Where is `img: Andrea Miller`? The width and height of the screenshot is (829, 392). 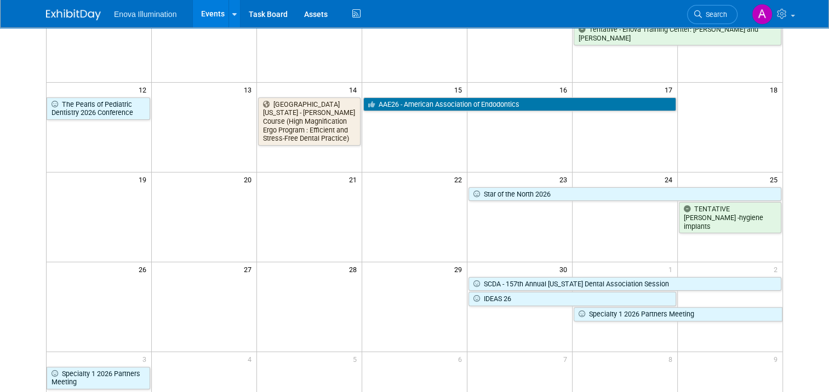 img: Andrea Miller is located at coordinates (762, 14).